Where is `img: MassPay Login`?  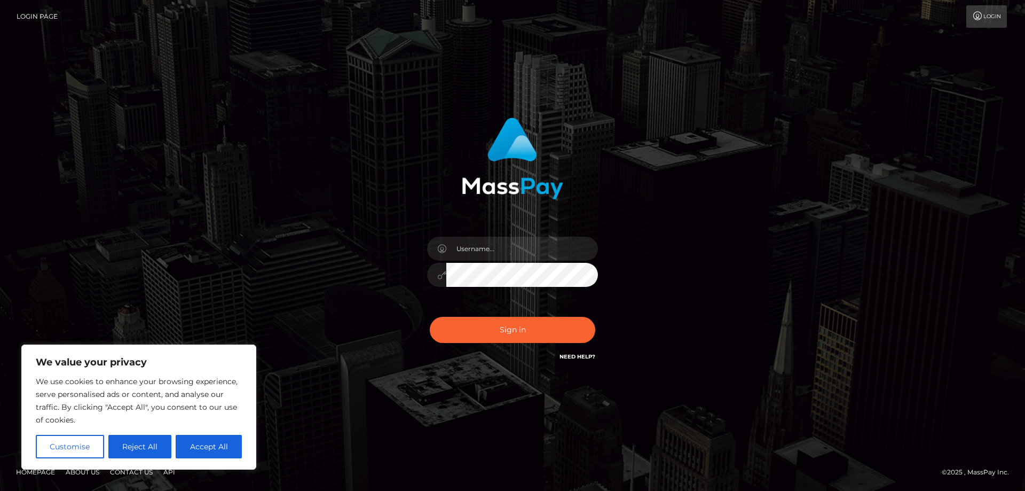 img: MassPay Login is located at coordinates (513, 158).